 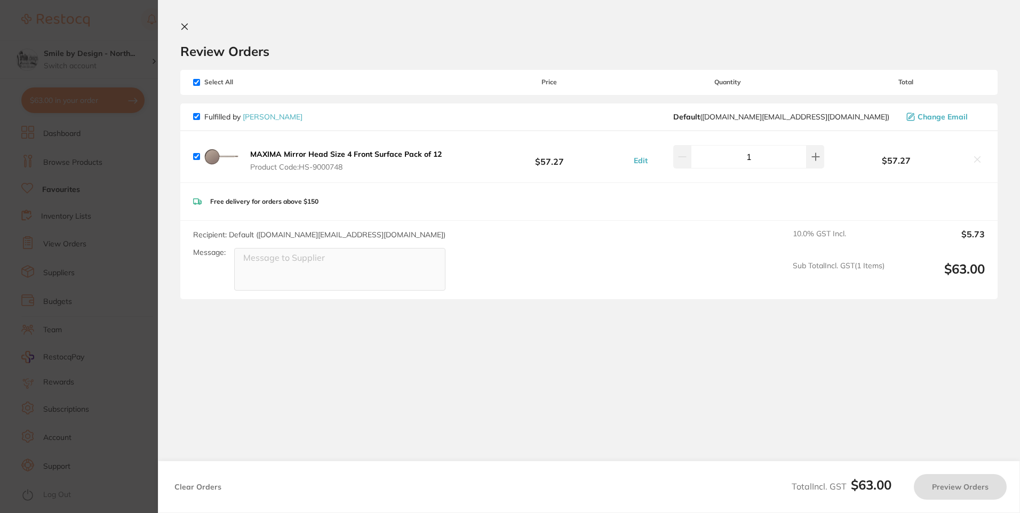 I want to click on img: cGZwNTYzOA, so click(x=221, y=157).